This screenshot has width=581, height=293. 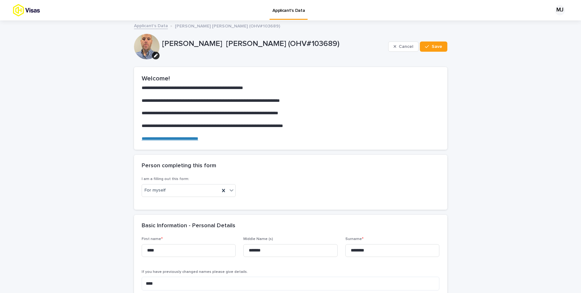 I want to click on span: First name, so click(x=152, y=239).